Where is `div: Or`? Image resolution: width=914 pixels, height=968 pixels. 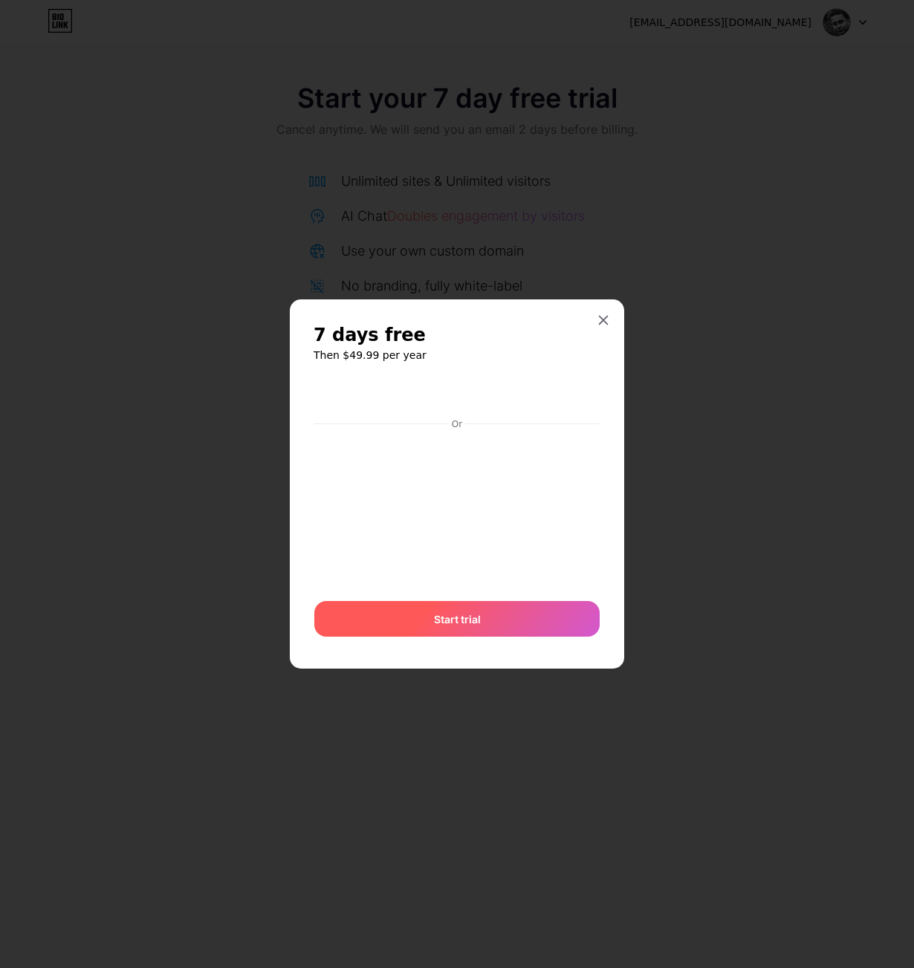 div: Or is located at coordinates (457, 424).